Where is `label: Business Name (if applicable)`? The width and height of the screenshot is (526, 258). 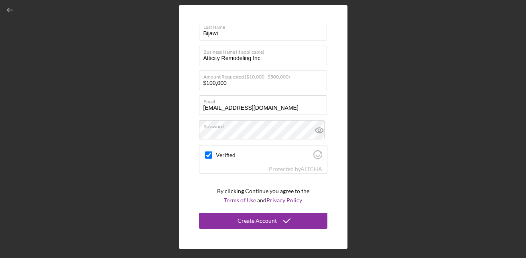
label: Business Name (if applicable) is located at coordinates (265, 51).